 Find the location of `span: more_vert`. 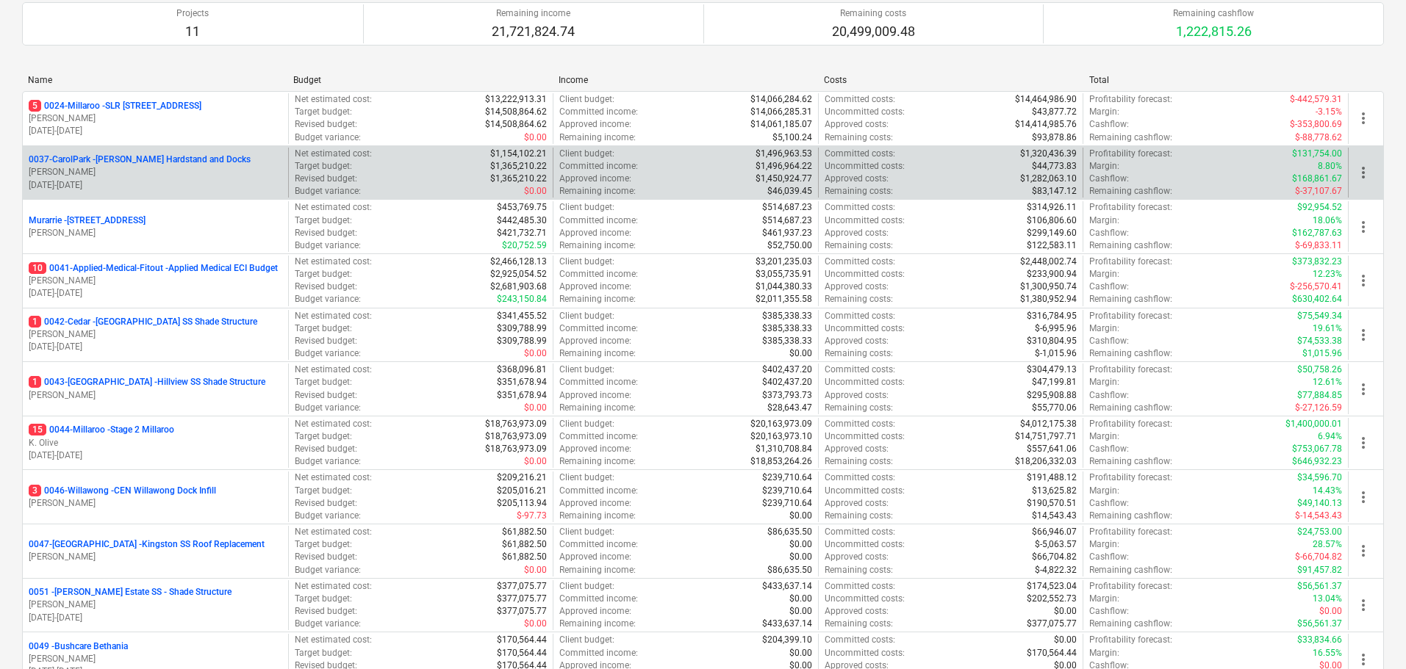

span: more_vert is located at coordinates (1363, 660).